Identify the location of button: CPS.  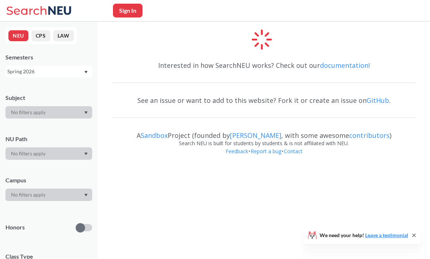
(41, 36).